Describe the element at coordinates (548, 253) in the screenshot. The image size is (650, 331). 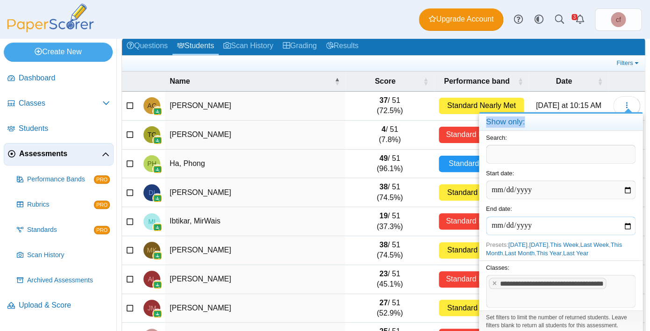
I see `a: This Year` at that location.